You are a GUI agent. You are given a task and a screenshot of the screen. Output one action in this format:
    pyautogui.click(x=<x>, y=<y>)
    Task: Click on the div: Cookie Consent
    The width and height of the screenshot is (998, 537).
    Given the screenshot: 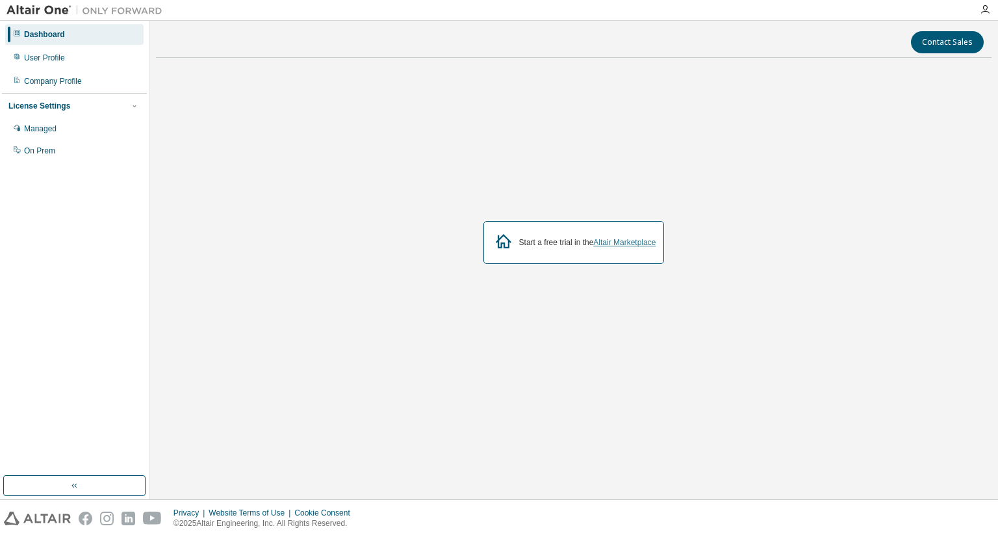 What is the action you would take?
    pyautogui.click(x=325, y=513)
    